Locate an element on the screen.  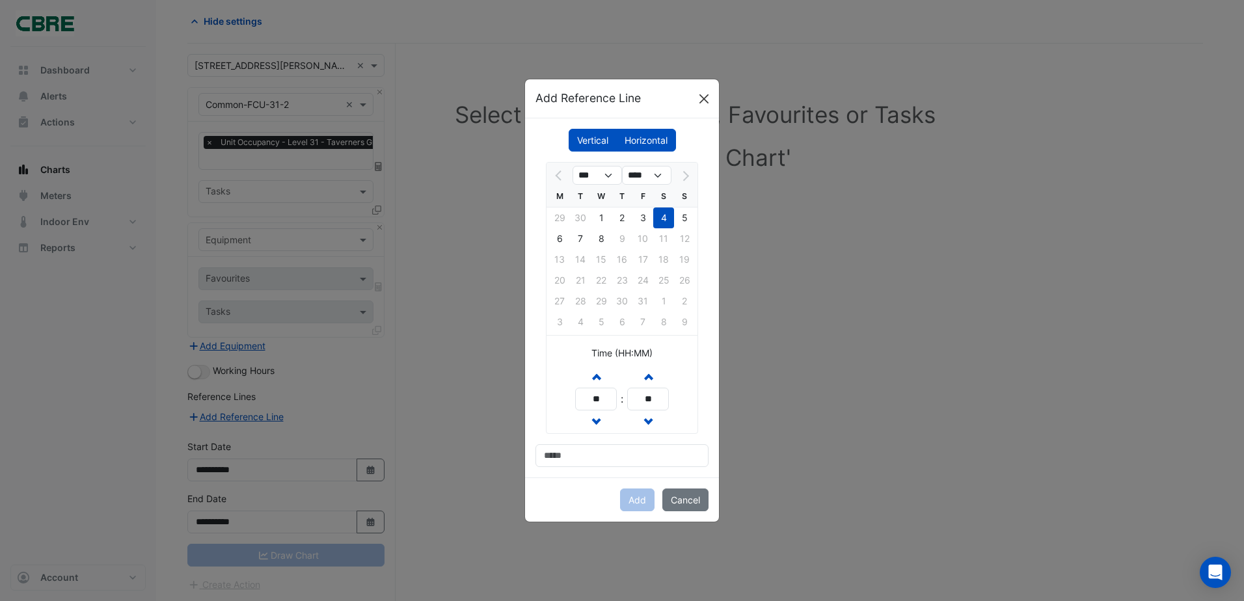
select: Select month is located at coordinates (597, 176).